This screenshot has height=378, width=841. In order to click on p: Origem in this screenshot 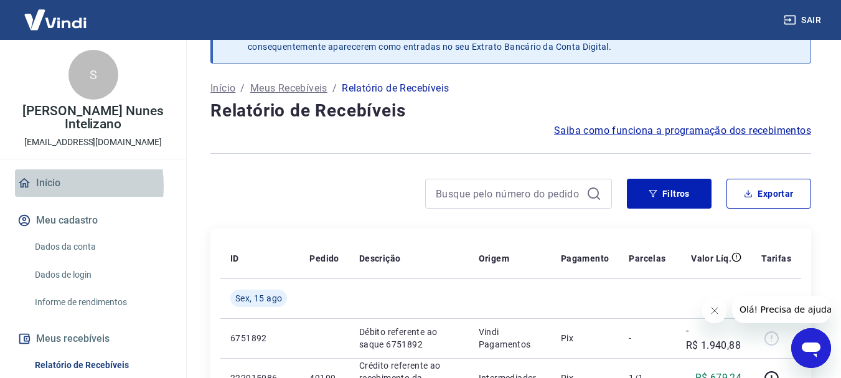, I will do `click(494, 258)`.